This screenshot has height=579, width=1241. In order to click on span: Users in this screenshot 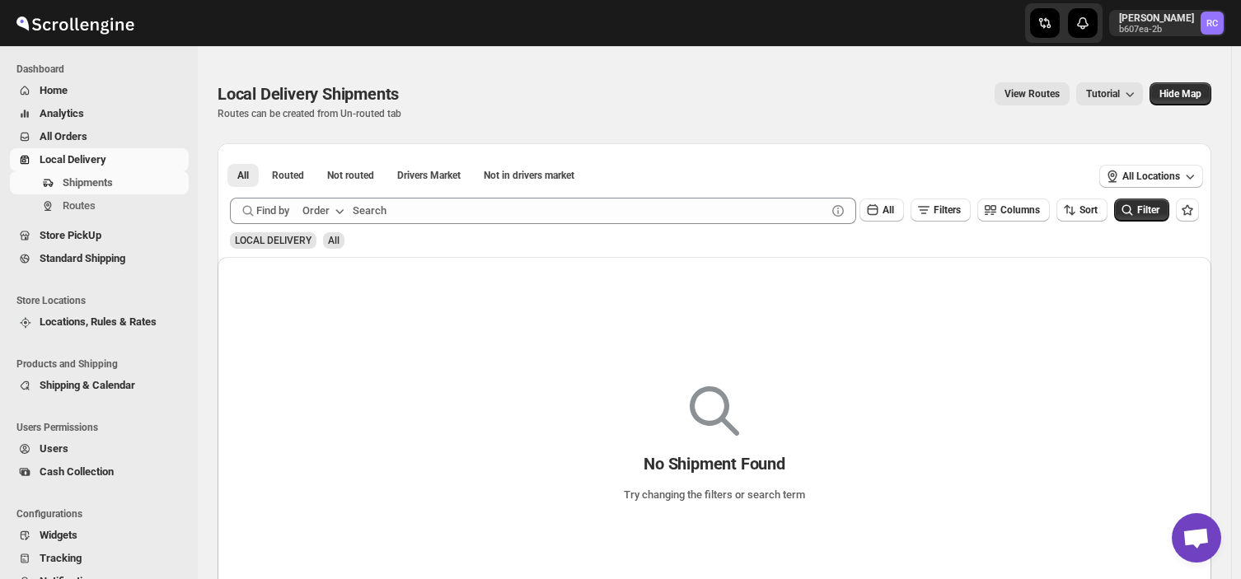, I will do `click(54, 448)`.